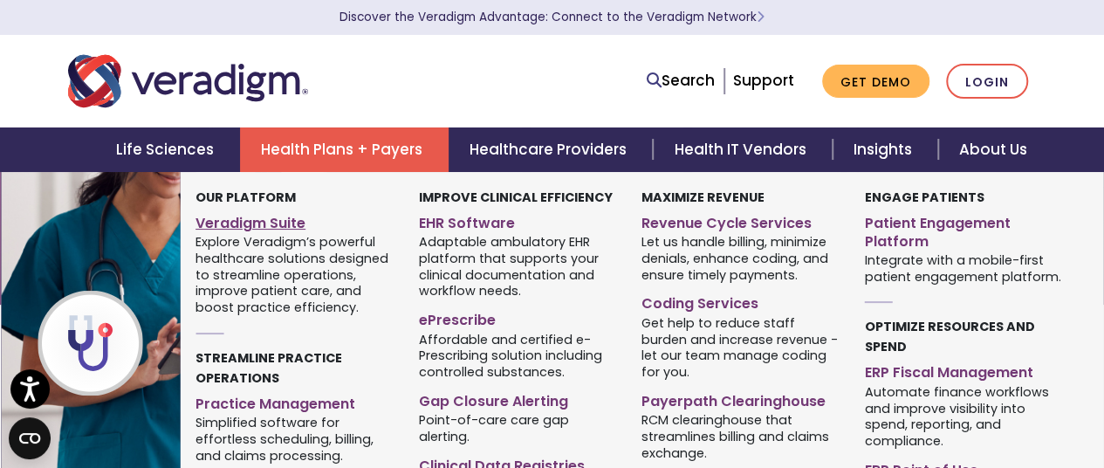 The width and height of the screenshot is (1104, 468). I want to click on a: Insights, so click(885, 149).